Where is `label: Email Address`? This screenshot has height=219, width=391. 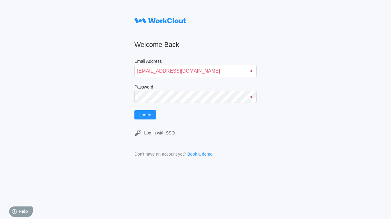
label: Email Address is located at coordinates (196, 62).